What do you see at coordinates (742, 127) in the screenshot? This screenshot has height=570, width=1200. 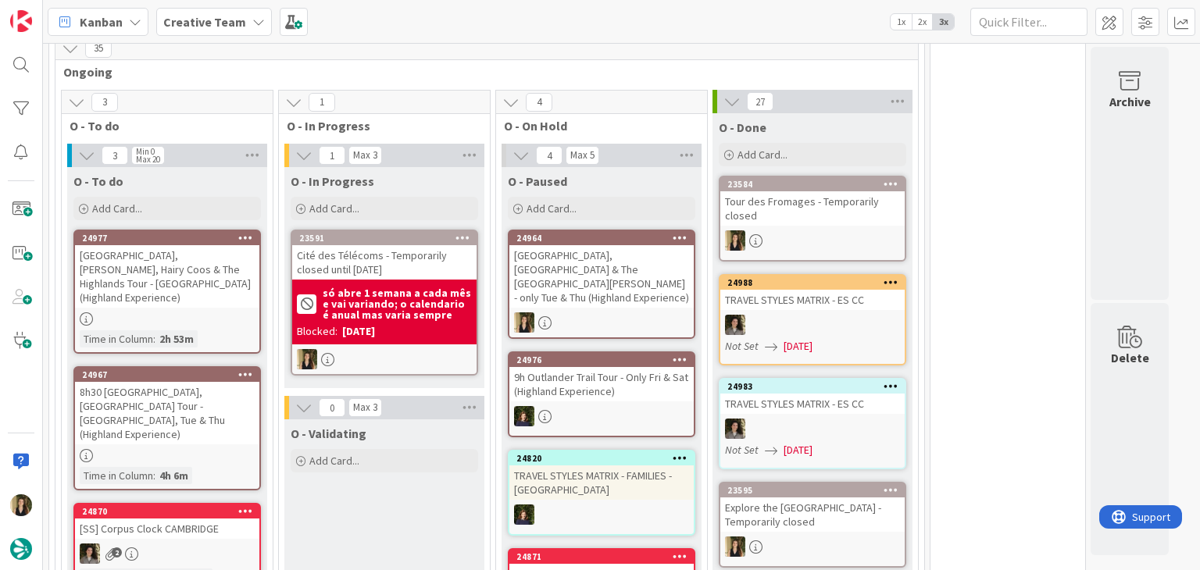 I see `span: O - Done` at bounding box center [742, 127].